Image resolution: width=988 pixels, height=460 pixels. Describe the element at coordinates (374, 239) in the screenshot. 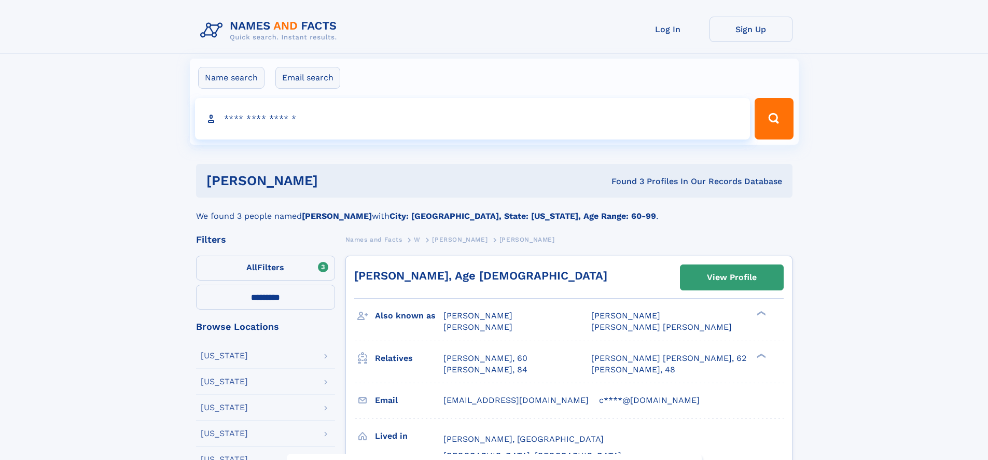

I see `a: Names and Facts` at that location.